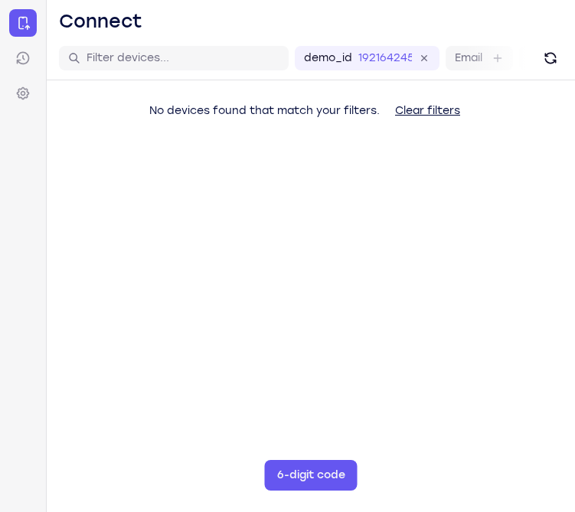 The width and height of the screenshot is (575, 512). What do you see at coordinates (311, 475) in the screenshot?
I see `button: 6-digit code` at bounding box center [311, 475].